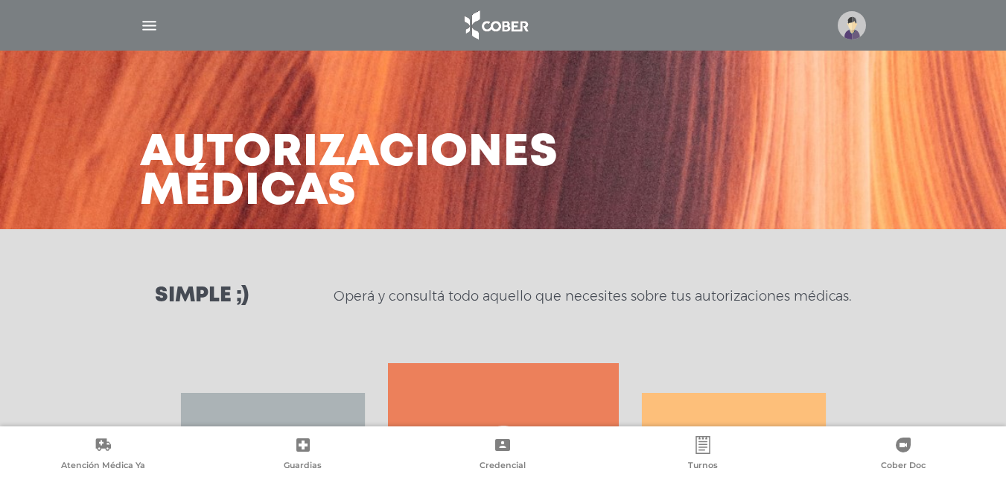 This screenshot has width=1006, height=477. What do you see at coordinates (852, 25) in the screenshot?
I see `img: profile-placeholder.svg` at bounding box center [852, 25].